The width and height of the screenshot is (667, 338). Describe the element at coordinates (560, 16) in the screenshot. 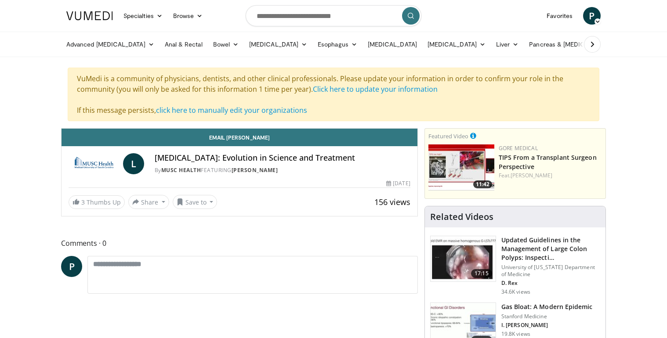

I see `a: Favorites` at that location.